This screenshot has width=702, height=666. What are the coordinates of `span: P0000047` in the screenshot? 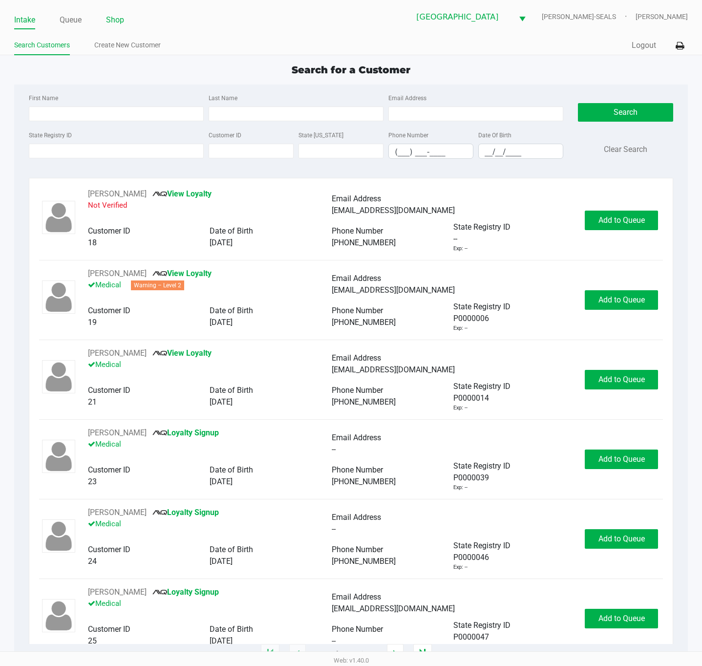 It's located at (471, 637).